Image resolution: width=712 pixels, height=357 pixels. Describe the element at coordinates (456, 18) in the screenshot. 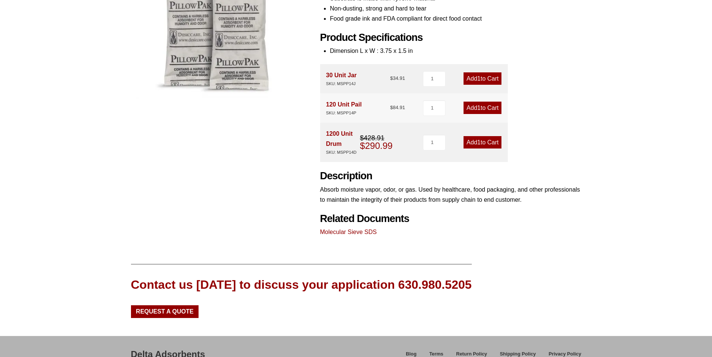

I see `li: Food grade ink and FDA compliant for direct food contact` at that location.